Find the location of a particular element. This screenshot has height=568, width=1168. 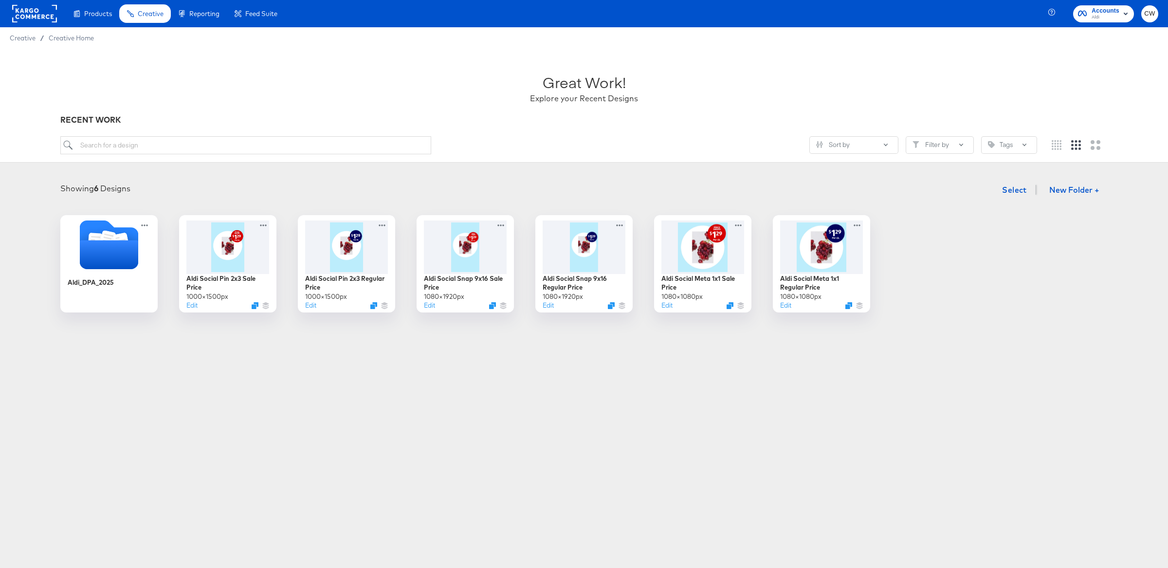

button: SlidersSort by is located at coordinates (853, 145).